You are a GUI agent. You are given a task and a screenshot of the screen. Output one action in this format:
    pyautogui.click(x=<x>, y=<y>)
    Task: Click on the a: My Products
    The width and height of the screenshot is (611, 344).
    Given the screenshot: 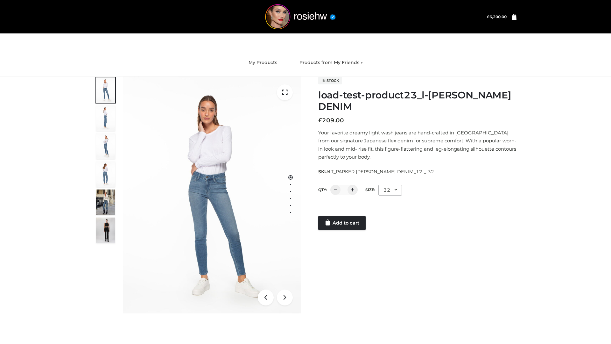 What is the action you would take?
    pyautogui.click(x=263, y=63)
    